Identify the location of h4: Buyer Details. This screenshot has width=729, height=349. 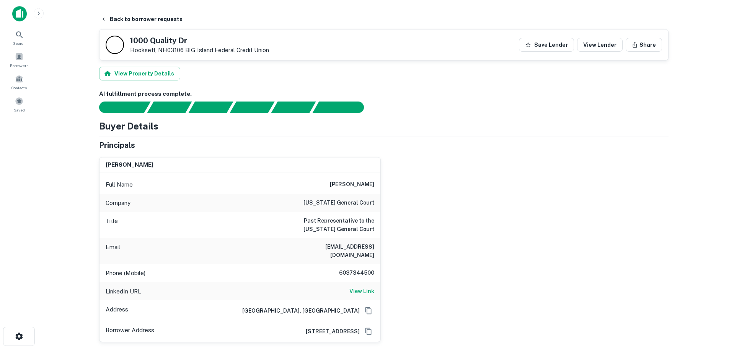
(129, 126).